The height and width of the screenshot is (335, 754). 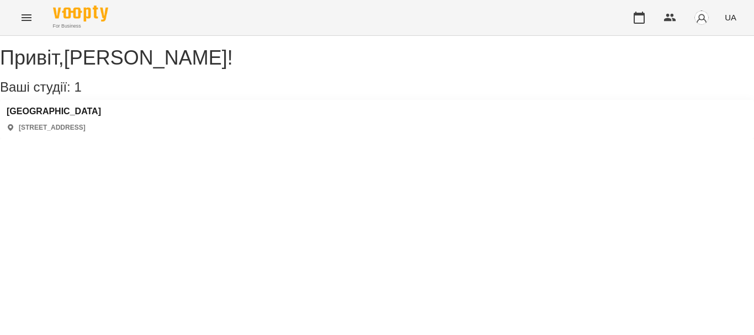 What do you see at coordinates (730, 17) in the screenshot?
I see `button: UA` at bounding box center [730, 17].